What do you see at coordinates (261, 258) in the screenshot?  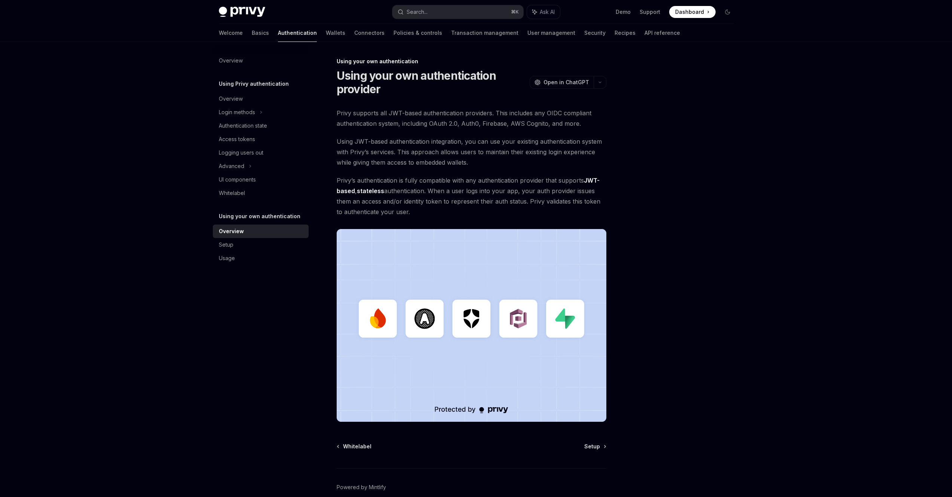 I see `a: Usage` at bounding box center [261, 258].